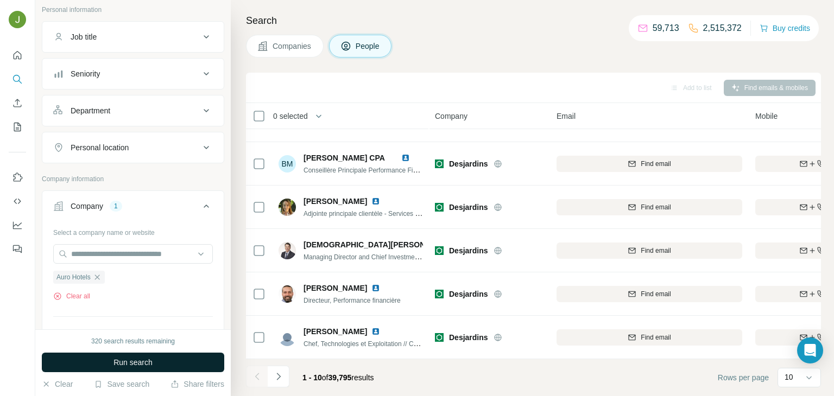  I want to click on button: Personal location, so click(133, 148).